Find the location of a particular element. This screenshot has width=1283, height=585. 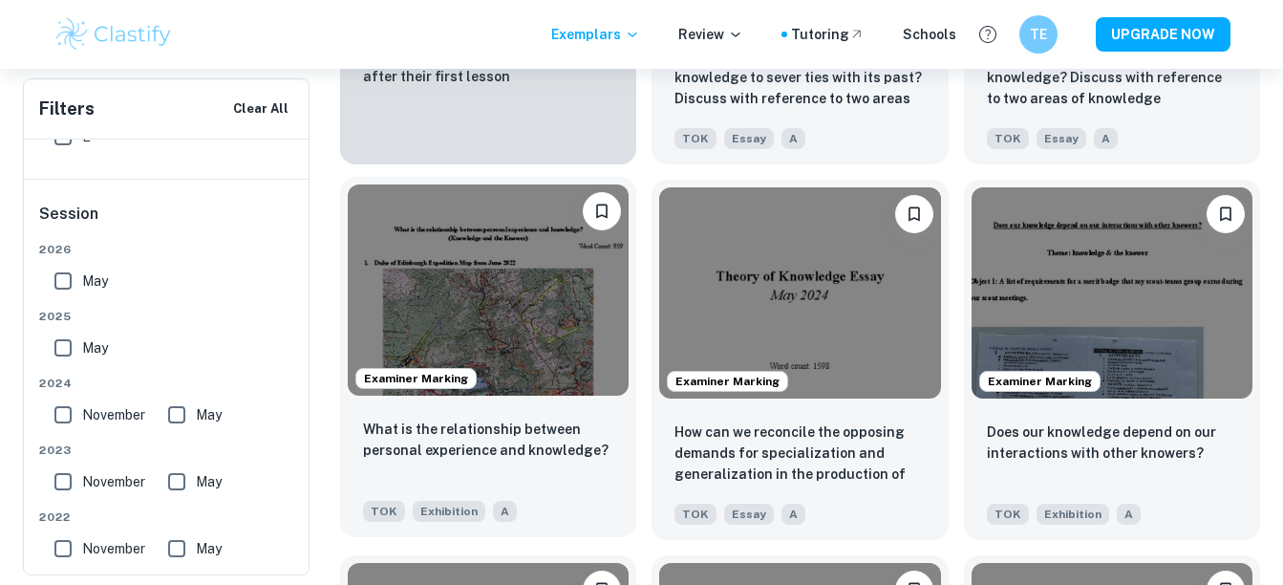

img: TOK Exhibition example thumbnail: What is the relationship between persona is located at coordinates (488, 289).